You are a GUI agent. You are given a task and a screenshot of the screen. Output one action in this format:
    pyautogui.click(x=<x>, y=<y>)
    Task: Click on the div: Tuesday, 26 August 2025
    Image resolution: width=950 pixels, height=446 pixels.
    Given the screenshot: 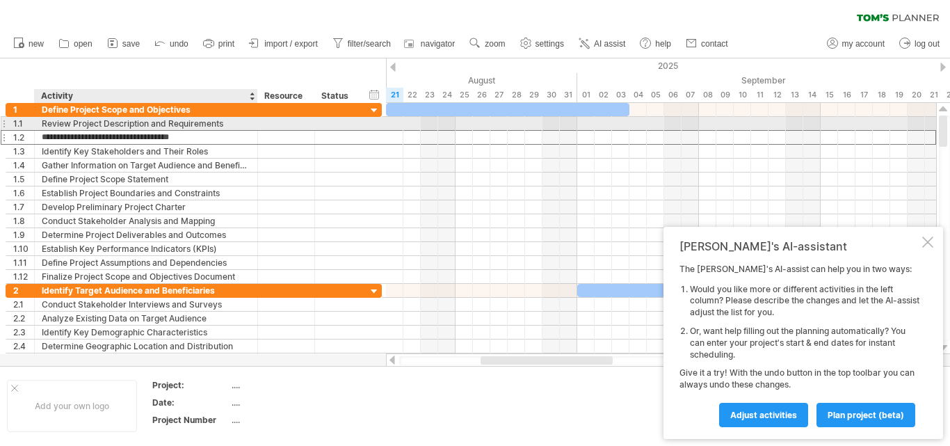 What is the action you would take?
    pyautogui.click(x=481, y=95)
    